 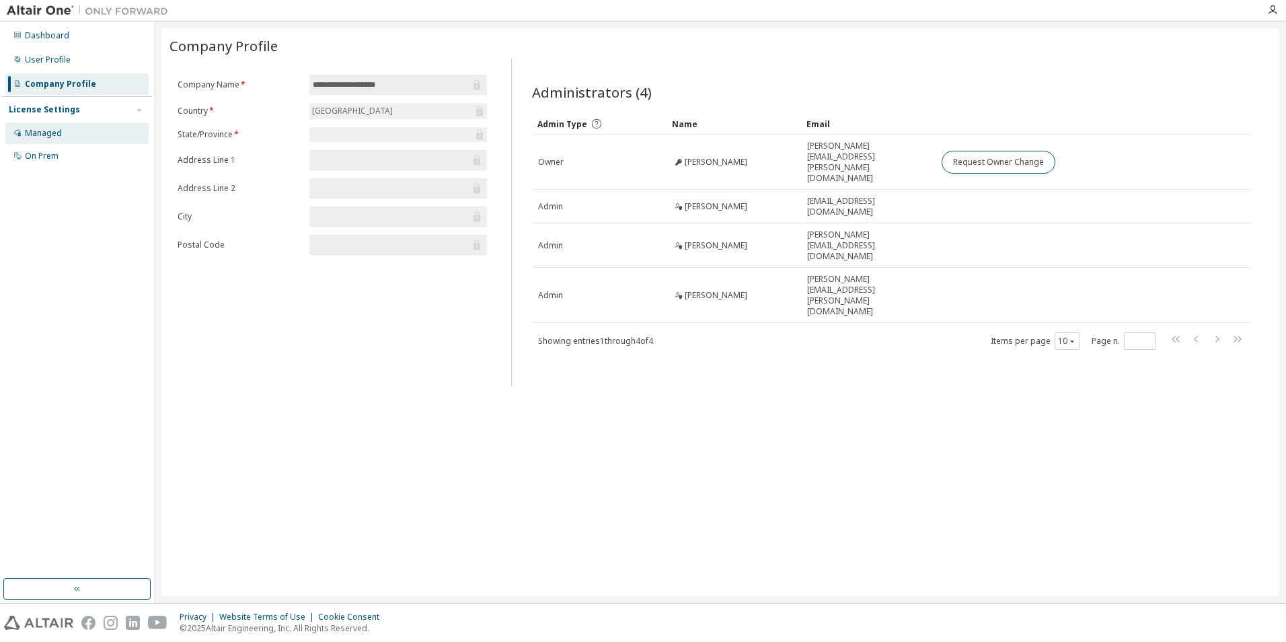 I want to click on img: facebook.svg, so click(x=88, y=622).